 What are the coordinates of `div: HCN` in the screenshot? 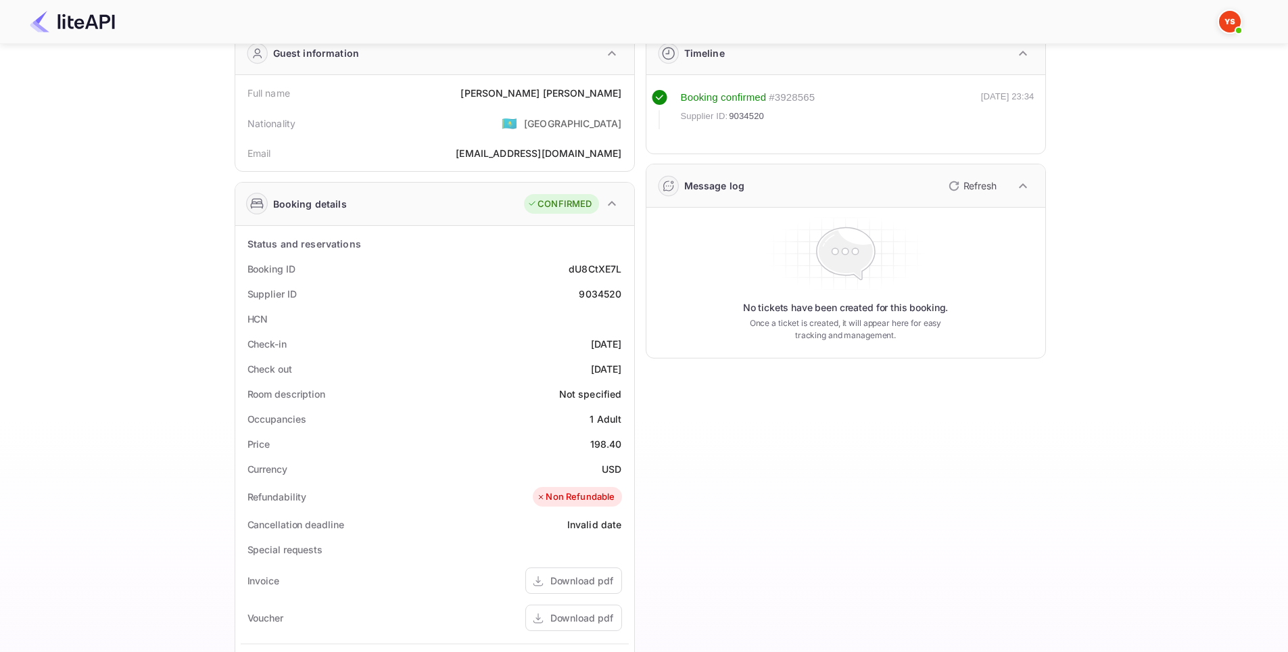 It's located at (258, 318).